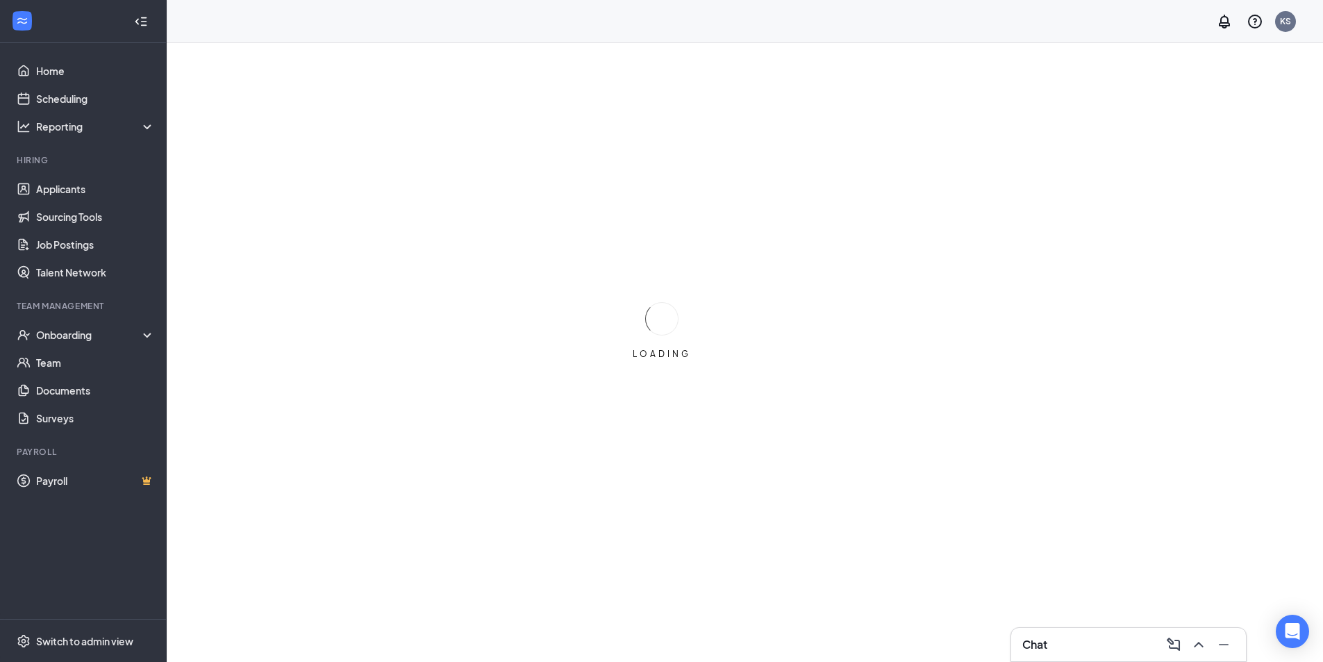 The width and height of the screenshot is (1323, 662). What do you see at coordinates (84, 451) in the screenshot?
I see `div: Payroll` at bounding box center [84, 451].